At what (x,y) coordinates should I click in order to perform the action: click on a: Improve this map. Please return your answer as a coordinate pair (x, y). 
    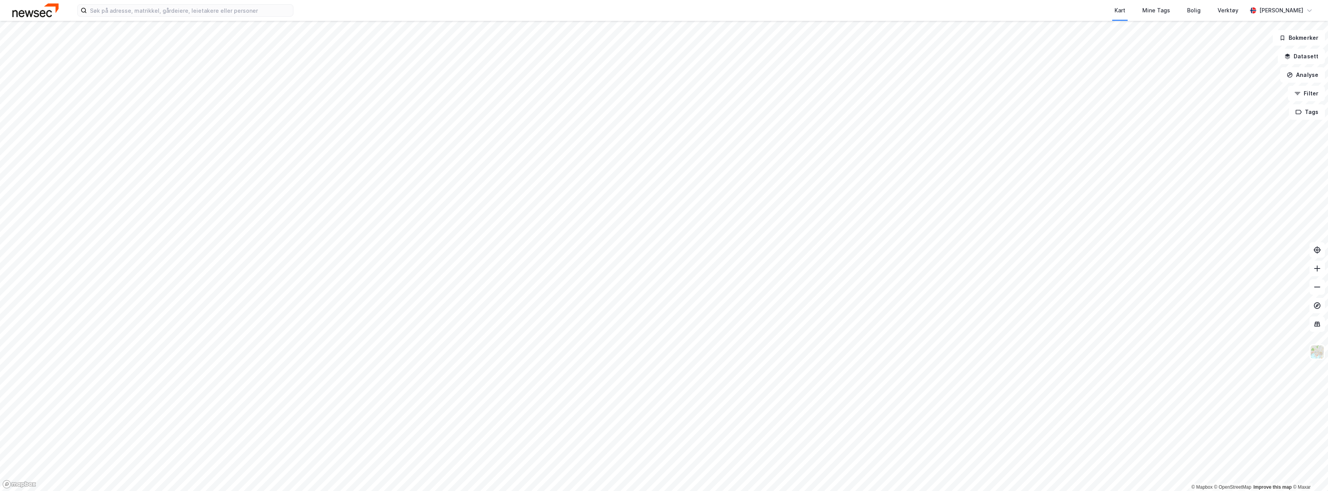
    Looking at the image, I should click on (1272, 487).